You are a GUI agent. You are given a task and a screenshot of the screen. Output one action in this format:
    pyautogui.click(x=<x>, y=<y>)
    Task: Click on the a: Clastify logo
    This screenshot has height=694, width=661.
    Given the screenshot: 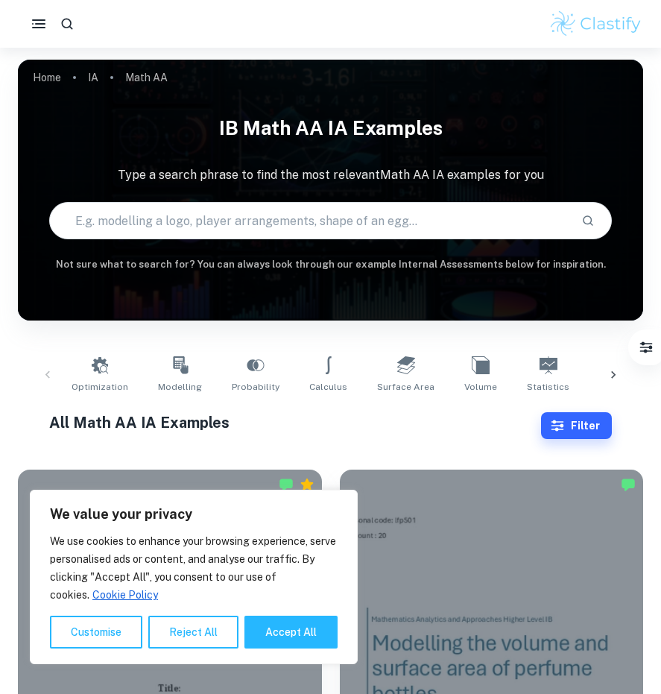 What is the action you would take?
    pyautogui.click(x=595, y=24)
    